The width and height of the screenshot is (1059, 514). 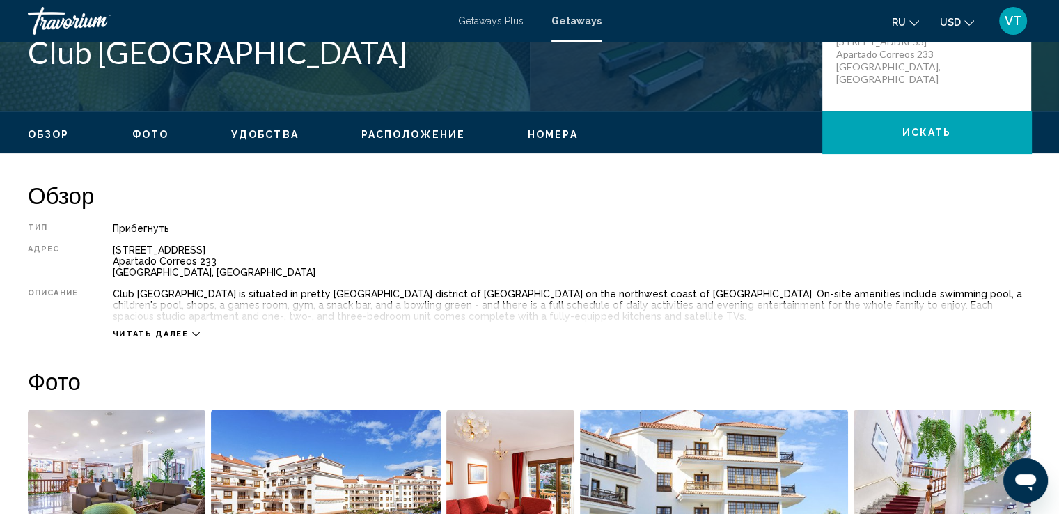 I want to click on button: User Menu, so click(x=1013, y=21).